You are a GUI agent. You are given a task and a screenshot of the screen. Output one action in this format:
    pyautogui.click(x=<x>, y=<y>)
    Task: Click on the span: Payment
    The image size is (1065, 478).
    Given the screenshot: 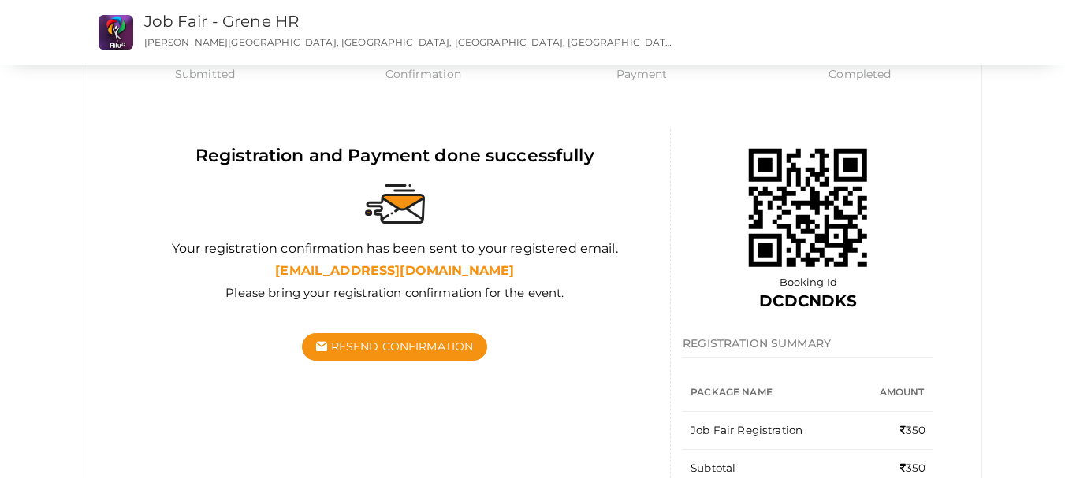 What is the action you would take?
    pyautogui.click(x=642, y=74)
    